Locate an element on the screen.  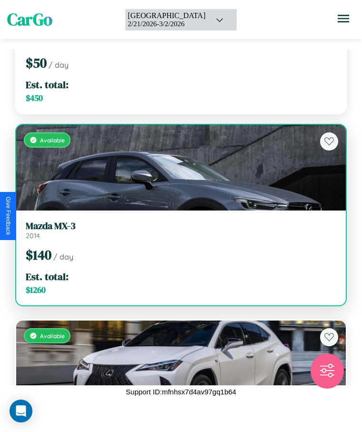
span: $ 50 is located at coordinates (36, 63).